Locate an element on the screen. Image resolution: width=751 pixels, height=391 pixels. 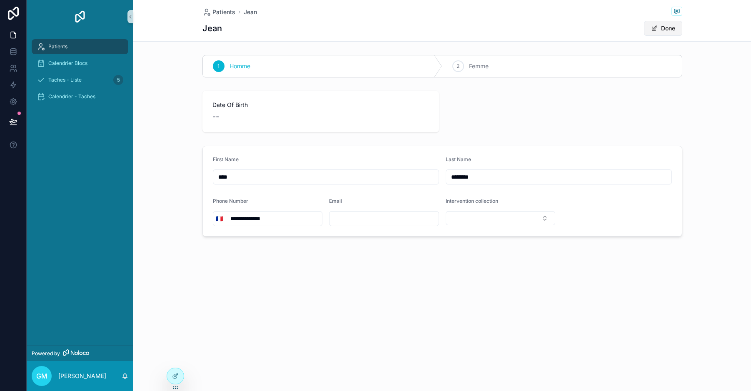
span: Femme is located at coordinates (479, 66).